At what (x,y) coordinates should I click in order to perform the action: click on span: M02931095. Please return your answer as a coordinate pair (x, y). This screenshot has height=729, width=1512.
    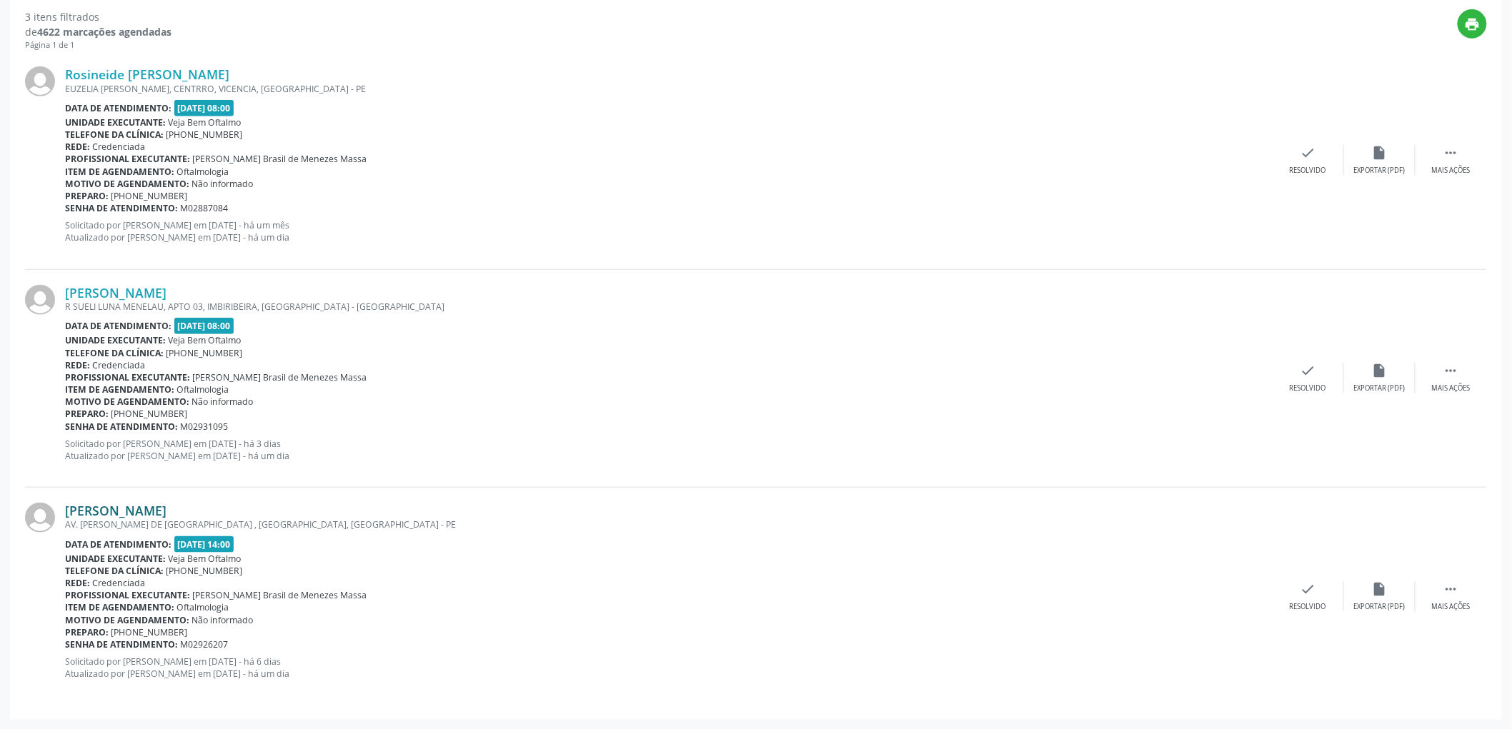
    Looking at the image, I should click on (204, 427).